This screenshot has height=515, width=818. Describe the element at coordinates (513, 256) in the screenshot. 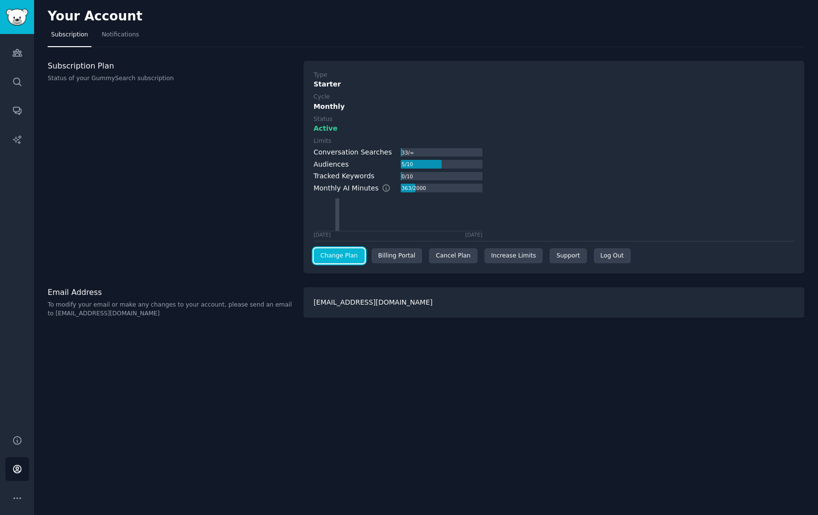

I see `a: Increase Limits` at that location.